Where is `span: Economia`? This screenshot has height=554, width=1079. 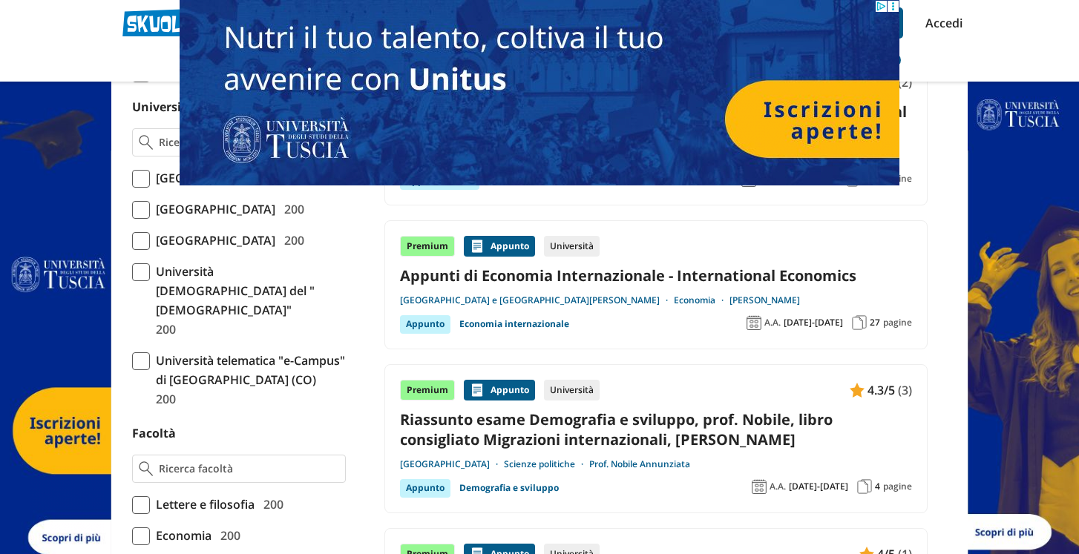 span: Economia is located at coordinates (180, 536).